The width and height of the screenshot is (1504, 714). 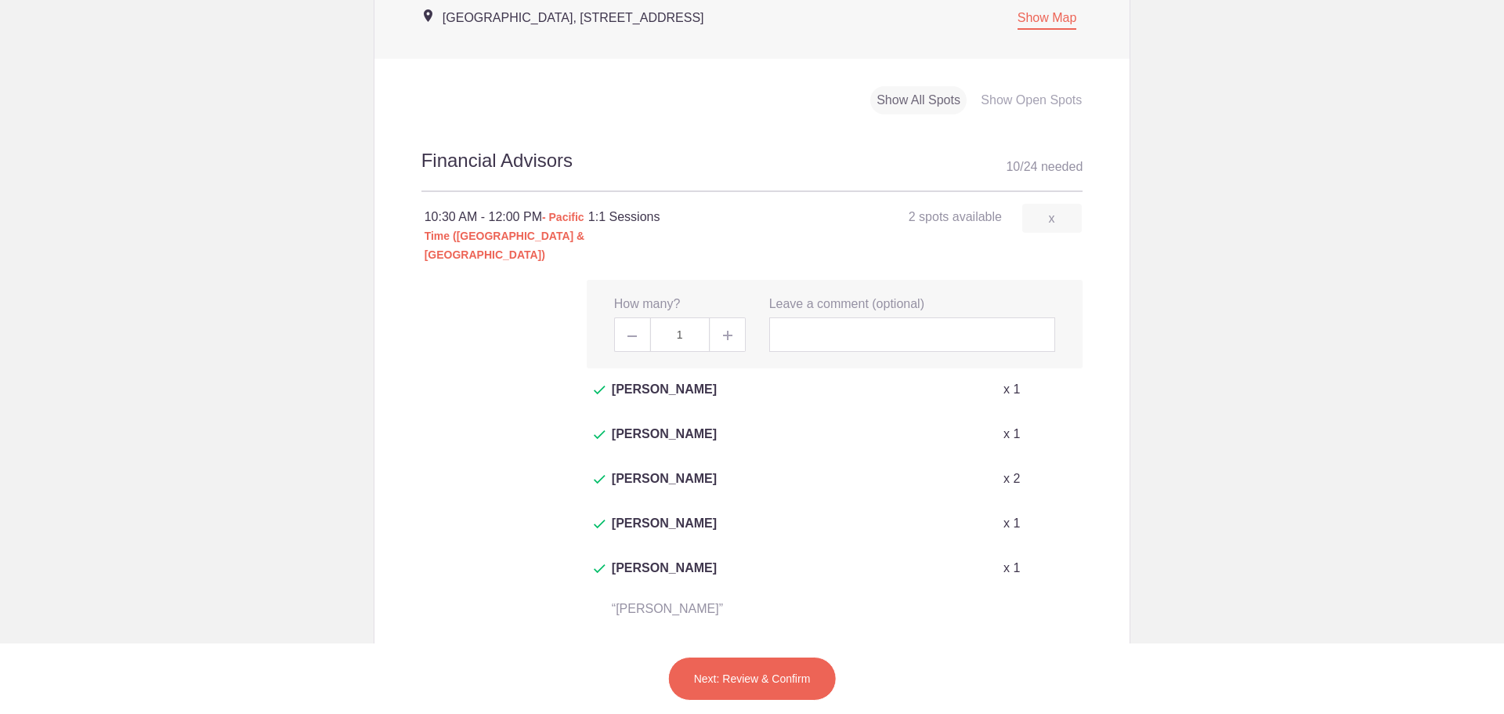 I want to click on div: 10:30 AM - 12:00 PM, so click(x=506, y=236).